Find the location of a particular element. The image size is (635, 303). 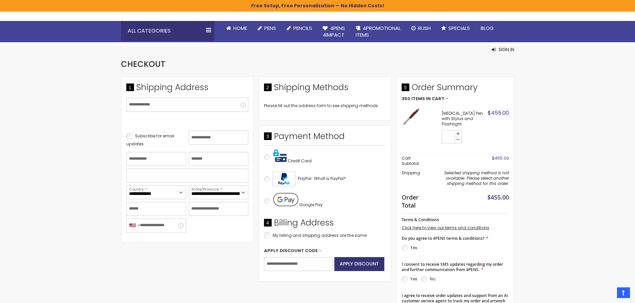

a: Pencils is located at coordinates (299, 28).